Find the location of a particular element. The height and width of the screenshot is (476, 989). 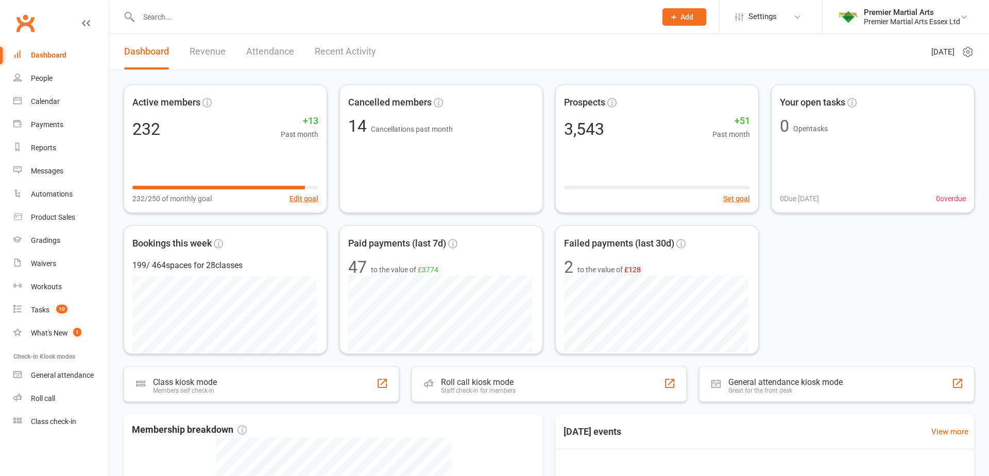

a: Calendar is located at coordinates (61, 101).